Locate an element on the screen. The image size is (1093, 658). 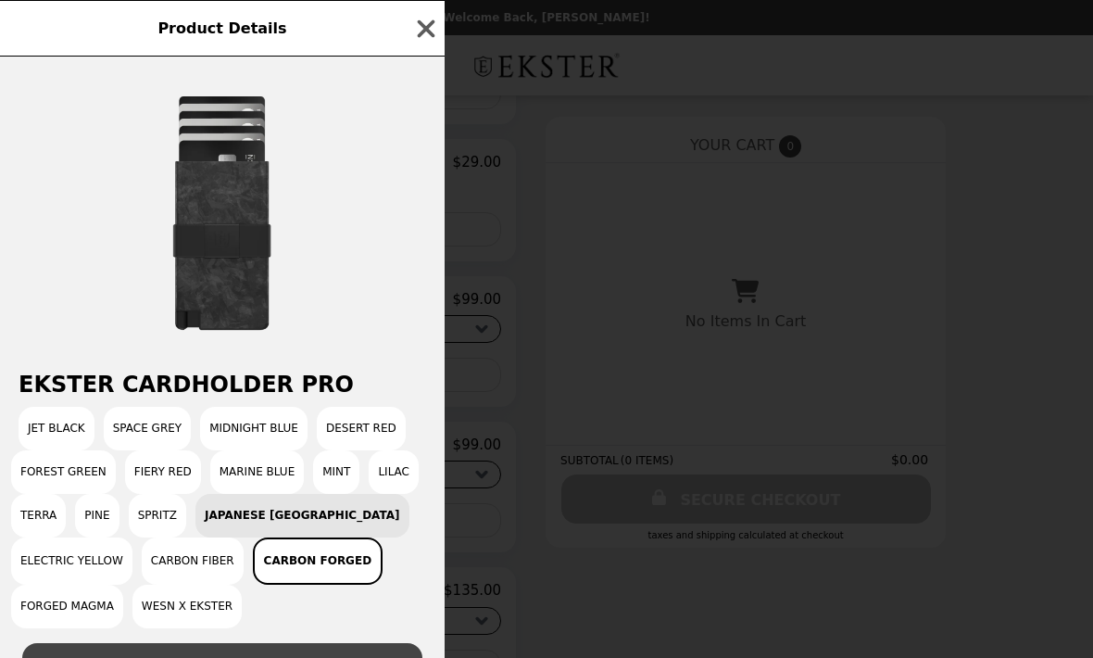
button: Marine Blue is located at coordinates (257, 471).